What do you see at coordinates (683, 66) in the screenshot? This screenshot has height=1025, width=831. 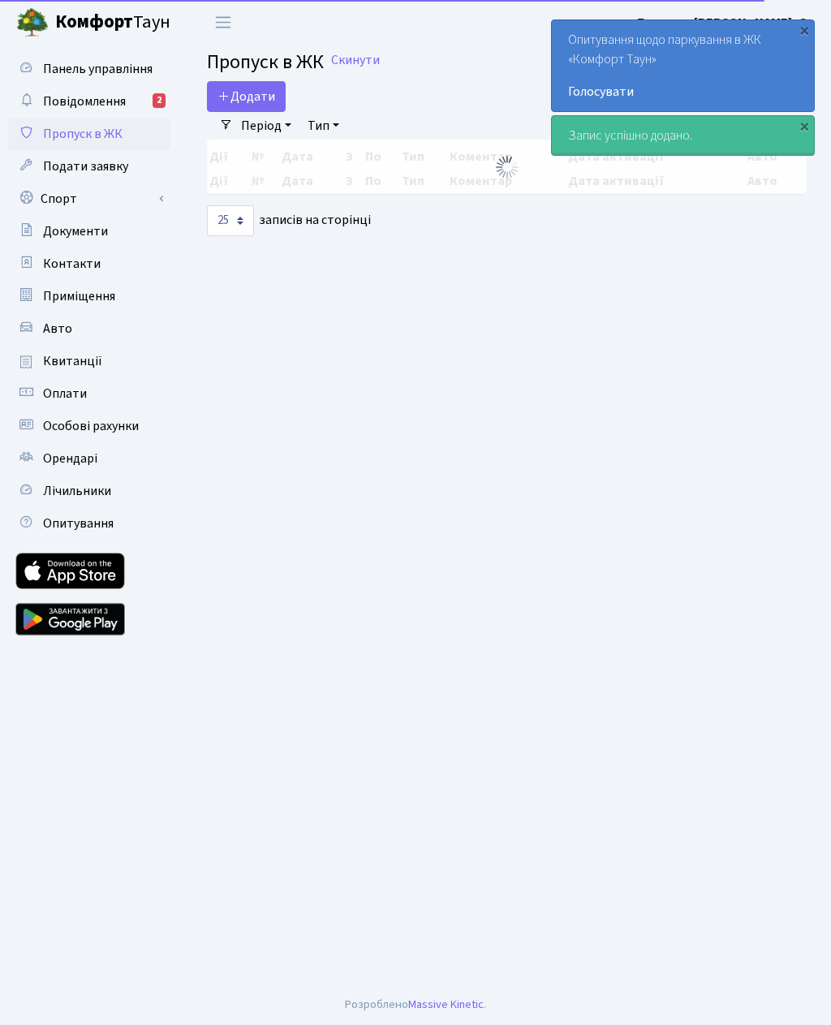 I see `div: Опитування щодо паркування в ЖК «Комфорт Таун»` at bounding box center [683, 66].